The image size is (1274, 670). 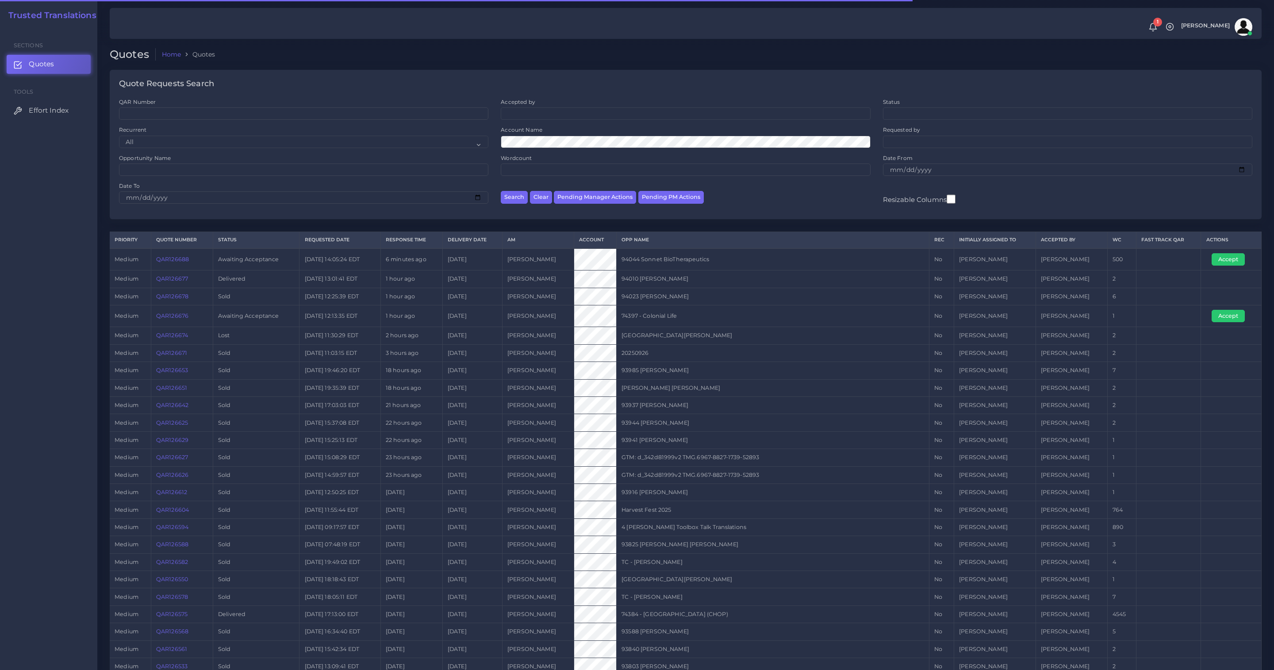 I want to click on td: 23 hours ago, so click(x=411, y=475).